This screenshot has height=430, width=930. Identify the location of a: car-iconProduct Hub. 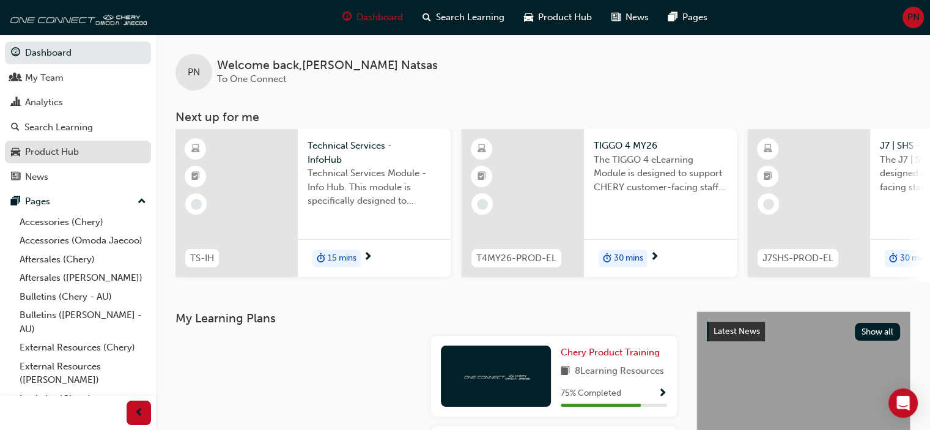
(557, 17).